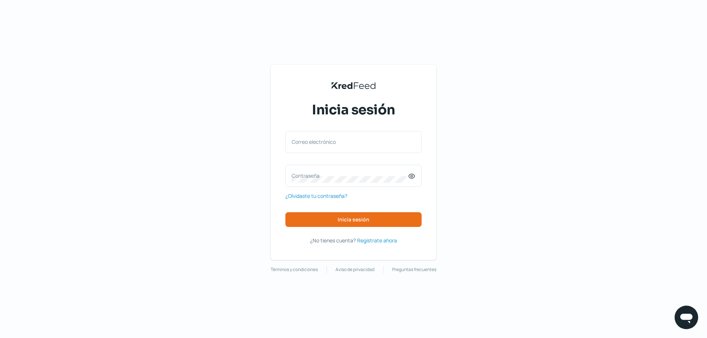 The image size is (707, 338). What do you see at coordinates (686, 318) in the screenshot?
I see `img: chatIcon` at bounding box center [686, 318].